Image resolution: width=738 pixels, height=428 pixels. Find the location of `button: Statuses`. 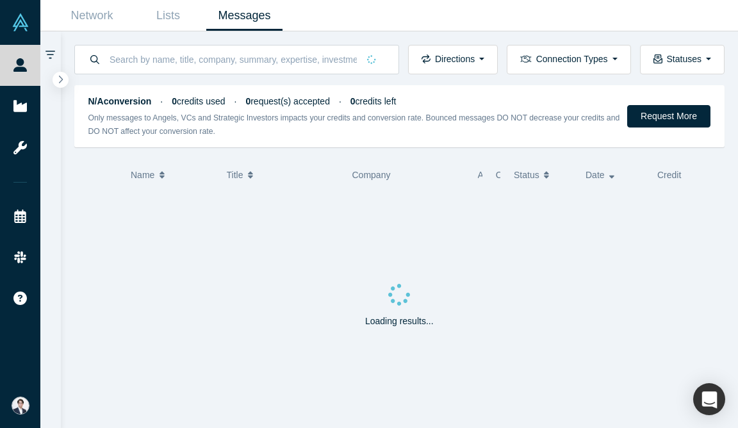

button: Statuses is located at coordinates (682, 60).